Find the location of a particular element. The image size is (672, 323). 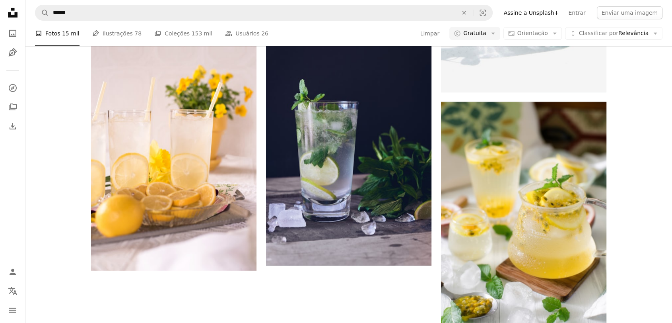

button: Menu is located at coordinates (13, 310).